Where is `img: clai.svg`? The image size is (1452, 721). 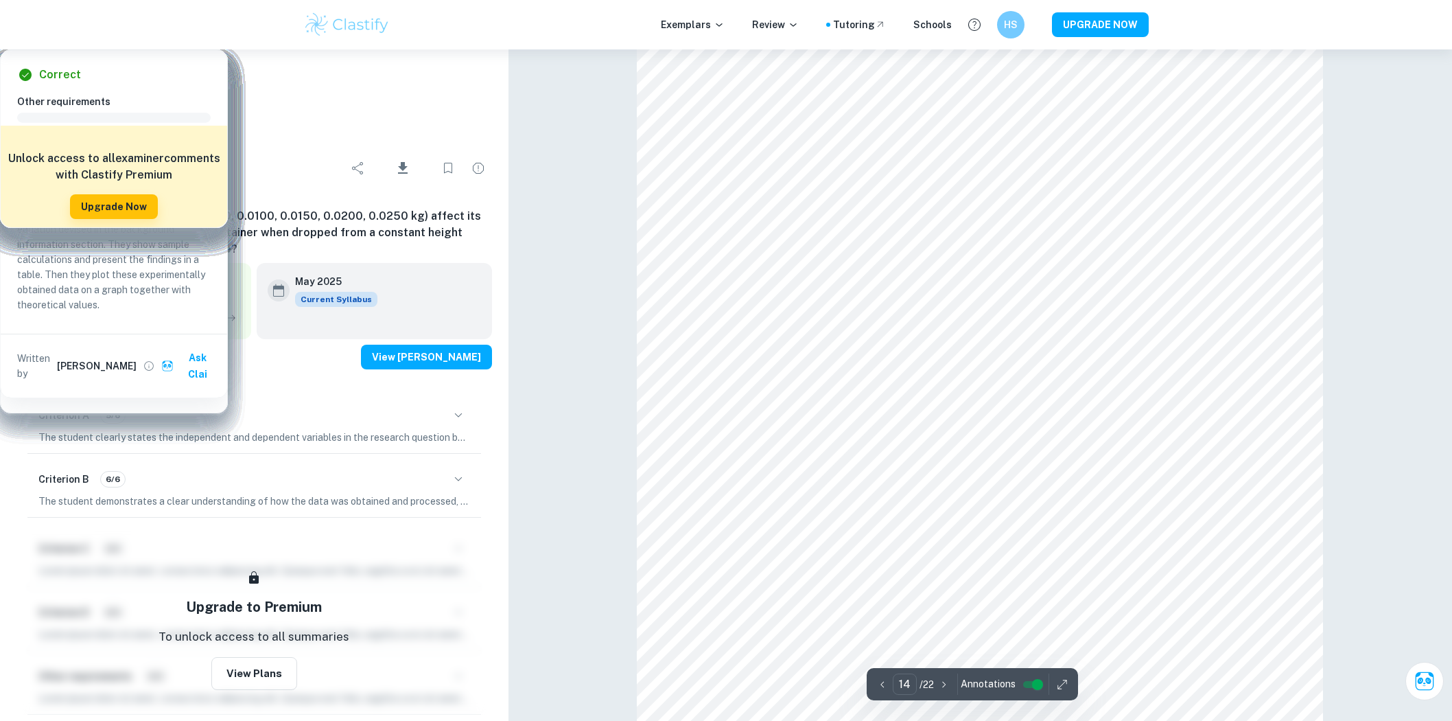
img: clai.svg is located at coordinates (167, 366).